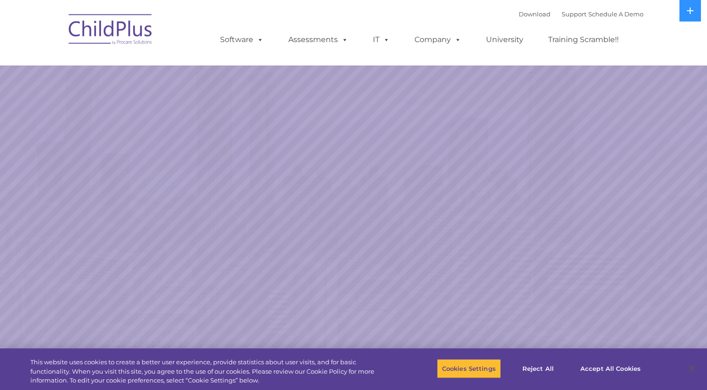  Describe the element at coordinates (583, 40) in the screenshot. I see `a: Training Scramble!!` at that location.